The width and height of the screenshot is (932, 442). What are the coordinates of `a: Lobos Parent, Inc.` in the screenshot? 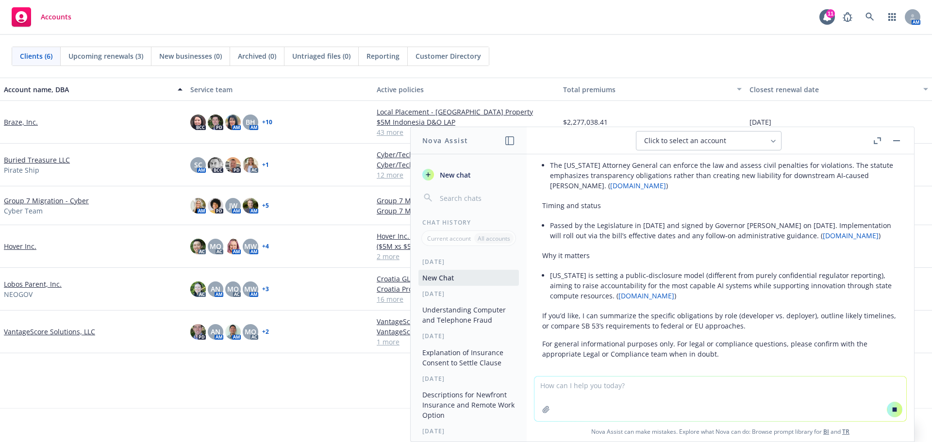 It's located at (33, 284).